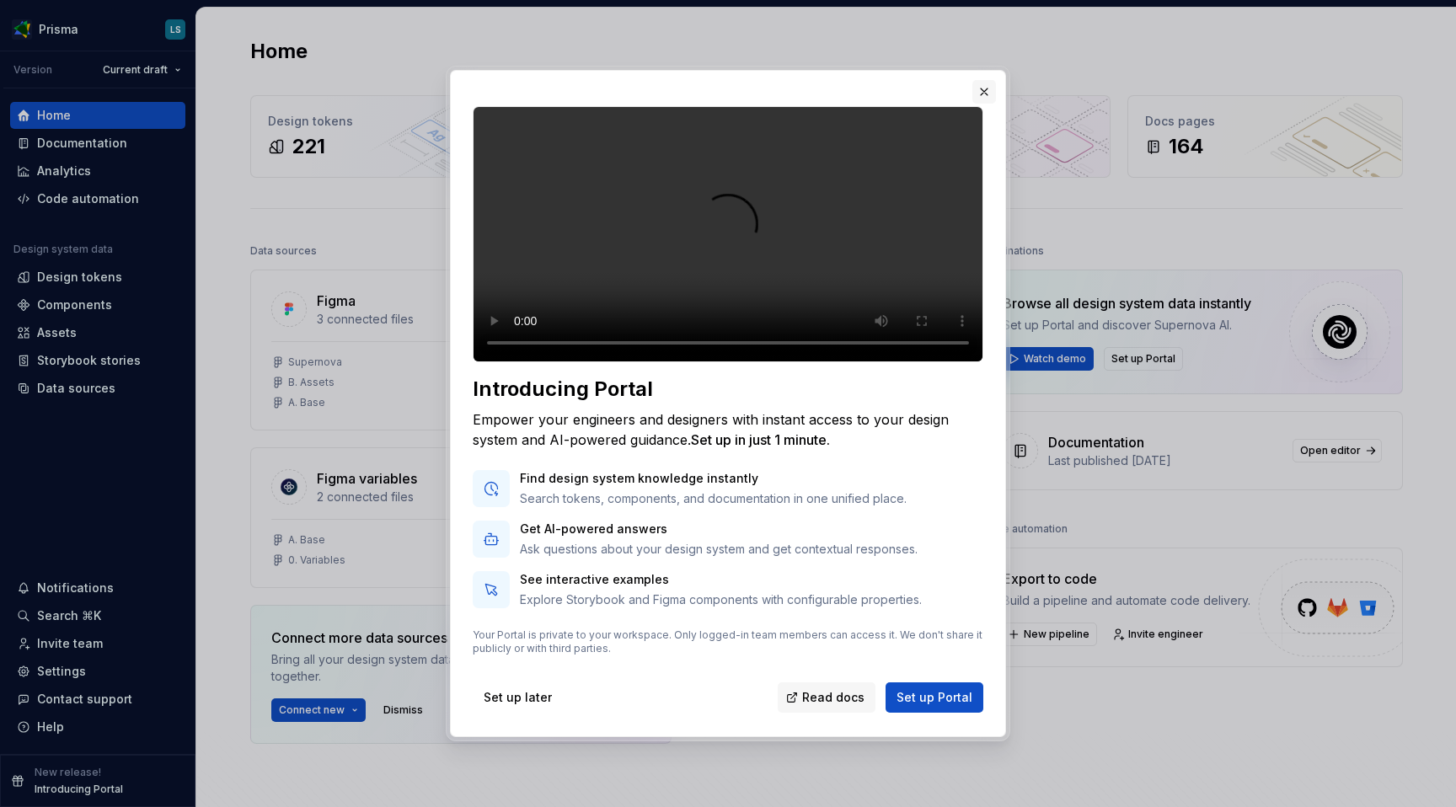  Describe the element at coordinates (728, 430) in the screenshot. I see `div: Empower your engineers and designers with instant access to your design system and AI-powered gui...` at that location.